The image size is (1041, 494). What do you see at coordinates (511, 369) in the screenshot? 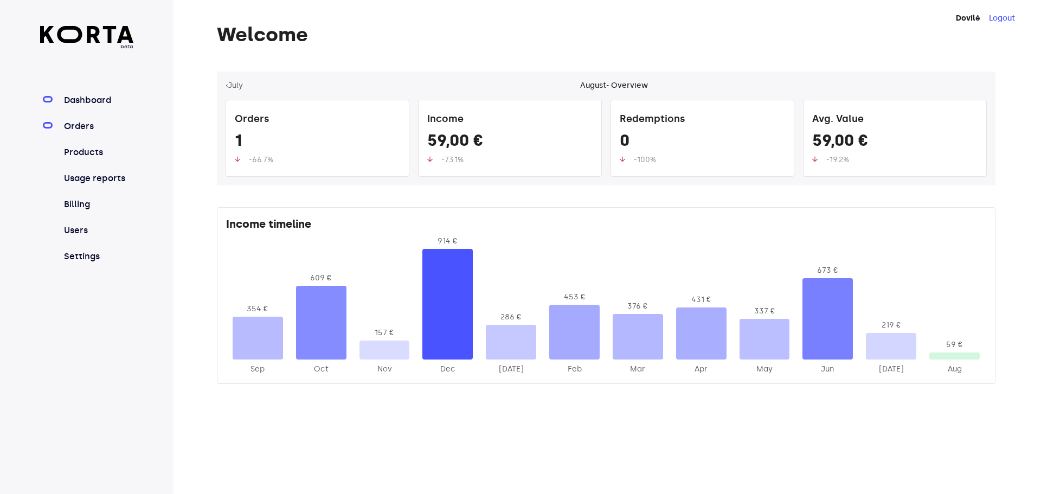
I see `div: 2025-Jan` at bounding box center [511, 369].